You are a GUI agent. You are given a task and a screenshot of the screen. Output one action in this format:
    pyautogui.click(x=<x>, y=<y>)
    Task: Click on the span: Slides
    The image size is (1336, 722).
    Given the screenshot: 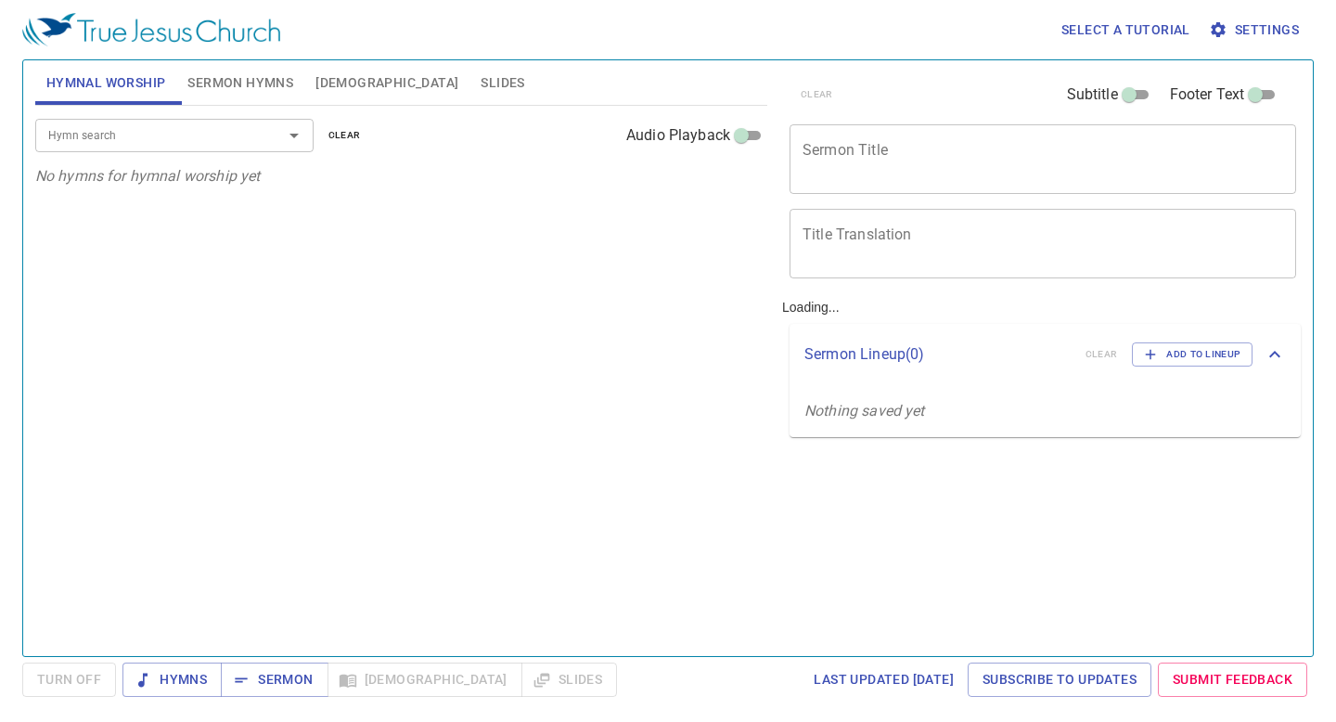 What is the action you would take?
    pyautogui.click(x=502, y=83)
    